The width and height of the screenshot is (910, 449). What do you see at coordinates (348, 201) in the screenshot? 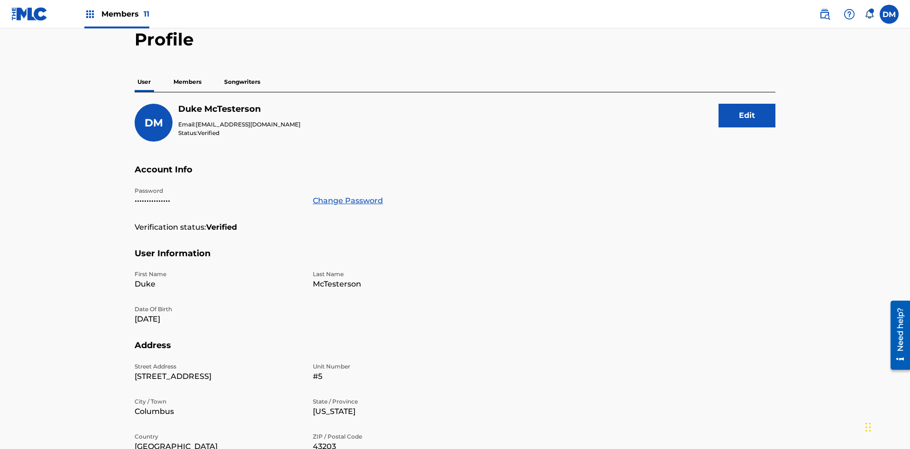
I see `a: Change Password` at bounding box center [348, 201].